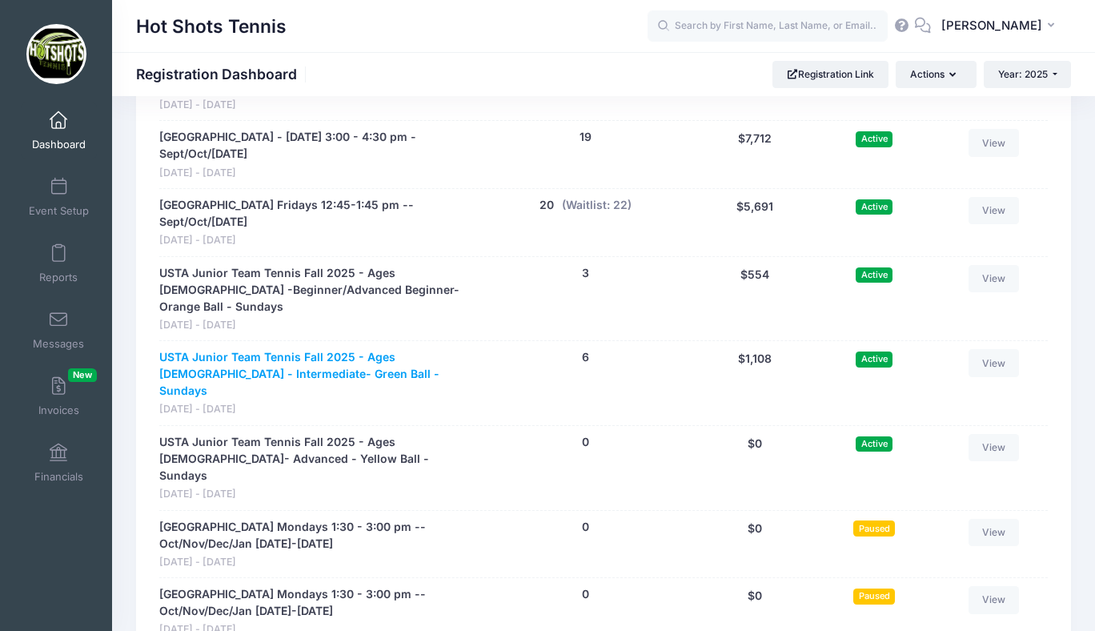 Image resolution: width=1095 pixels, height=631 pixels. I want to click on button: Year: 2025, so click(1027, 74).